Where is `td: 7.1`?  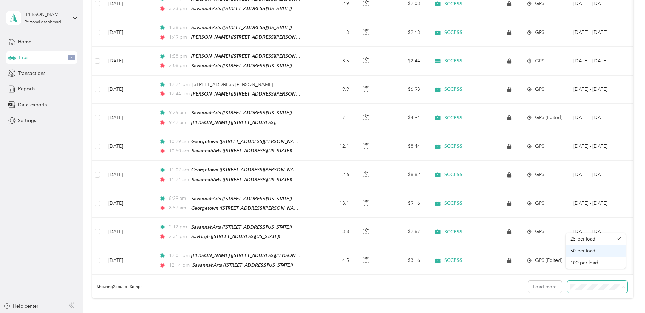 td: 7.1 is located at coordinates (332, 118).